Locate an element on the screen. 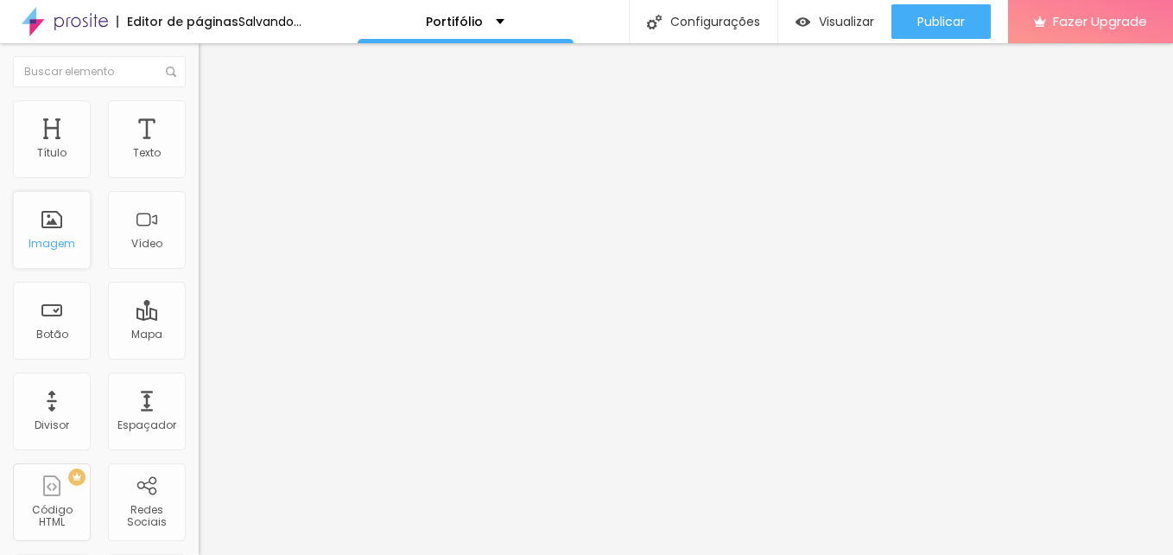 This screenshot has width=1173, height=555. div: Redes Sociais is located at coordinates (146, 516).